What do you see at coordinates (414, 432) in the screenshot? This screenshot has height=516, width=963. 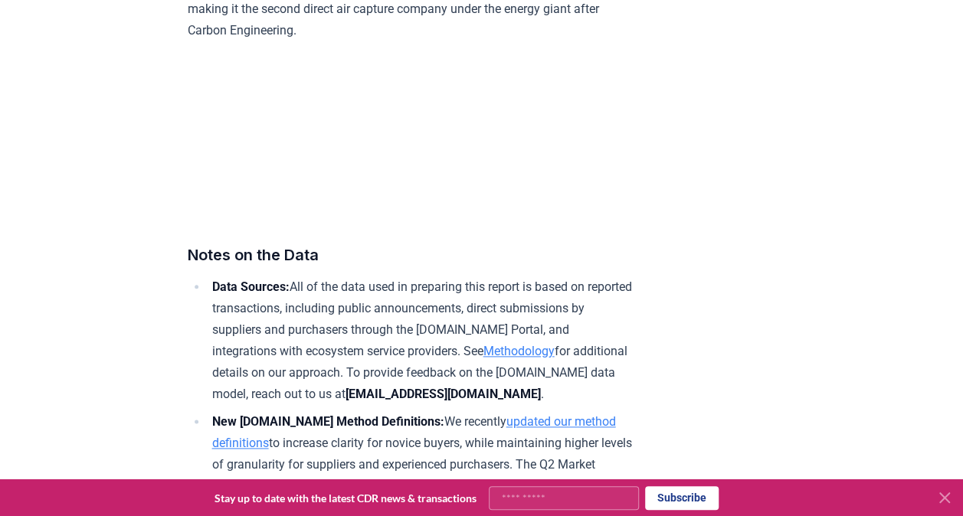 I see `a: updated our method definitions` at bounding box center [414, 432].